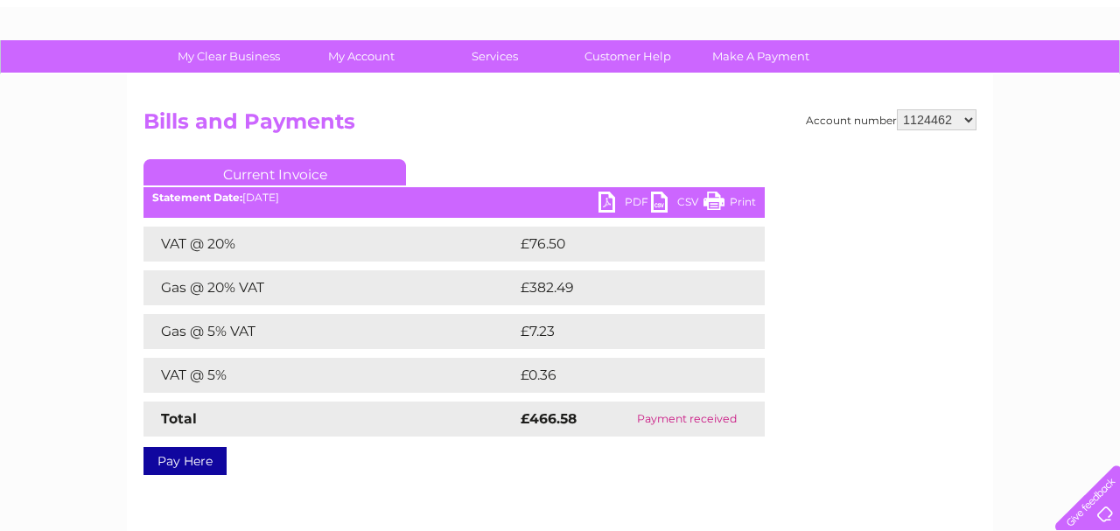  Describe the element at coordinates (275, 172) in the screenshot. I see `a: Current Invoice` at that location.